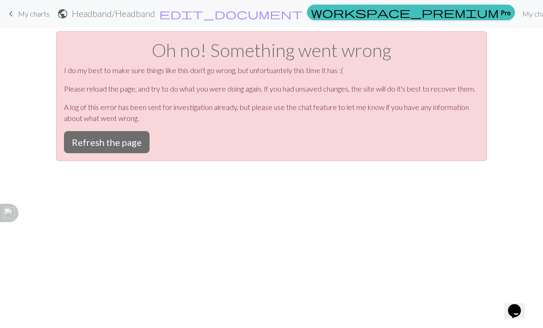 This screenshot has width=543, height=328. What do you see at coordinates (11, 14) in the screenshot?
I see `span: keyboard_arrow_left` at bounding box center [11, 14].